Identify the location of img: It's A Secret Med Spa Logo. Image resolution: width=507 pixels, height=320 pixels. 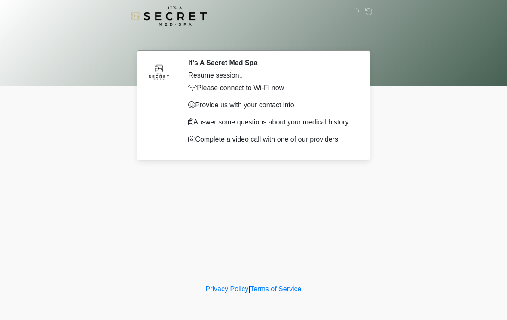
(169, 16).